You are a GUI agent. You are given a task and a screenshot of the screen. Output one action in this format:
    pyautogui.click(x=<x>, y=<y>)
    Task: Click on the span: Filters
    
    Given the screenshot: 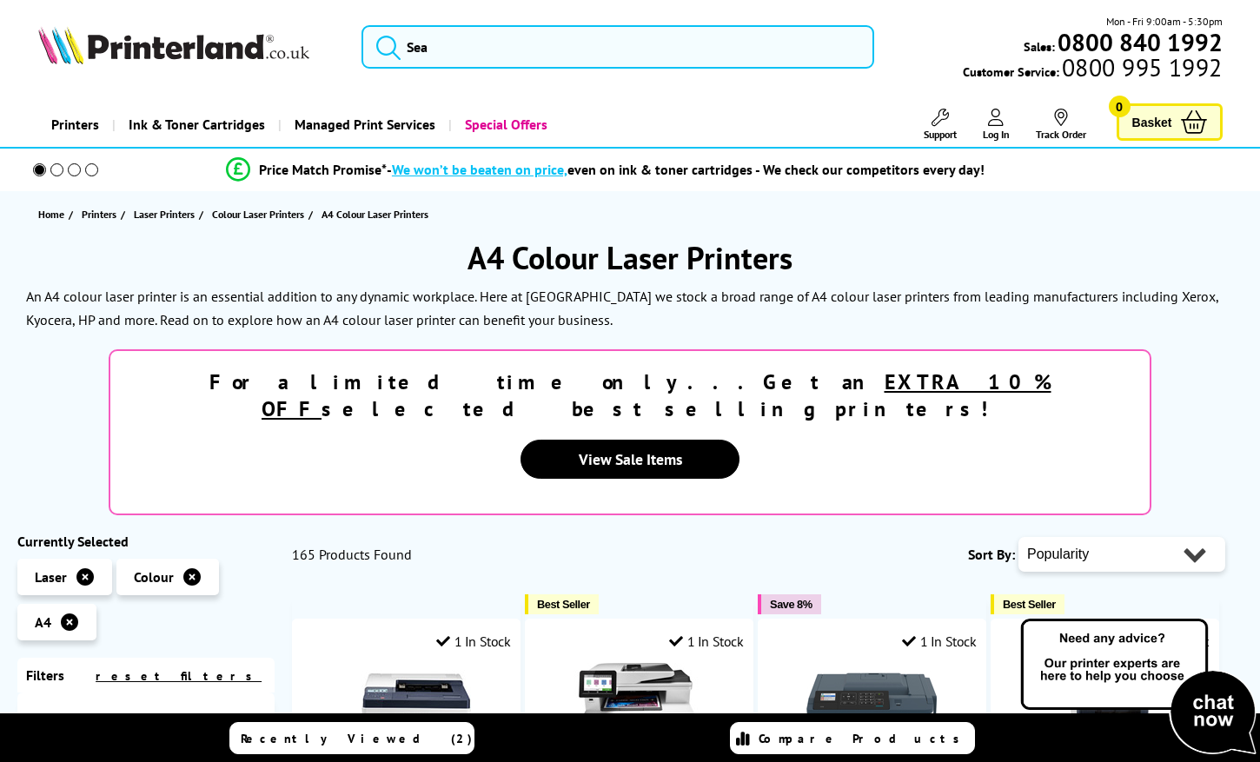 What is the action you would take?
    pyautogui.click(x=45, y=675)
    